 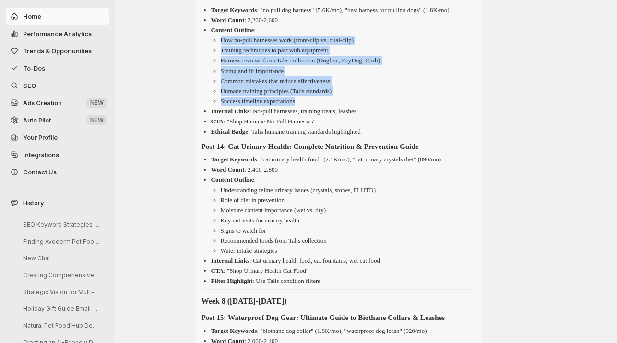 I want to click on li: Signs to watch for, so click(x=348, y=230).